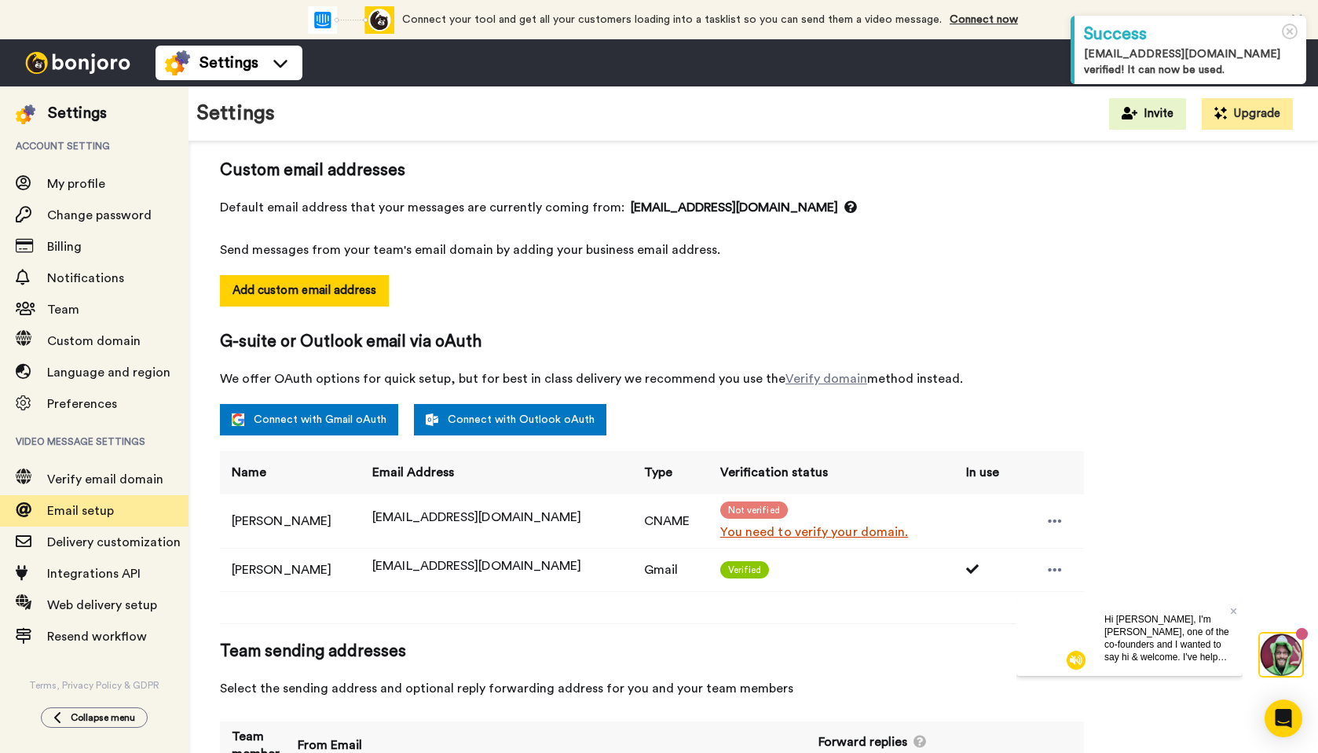  Describe the element at coordinates (652, 170) in the screenshot. I see `span: Custom email addresses` at that location.